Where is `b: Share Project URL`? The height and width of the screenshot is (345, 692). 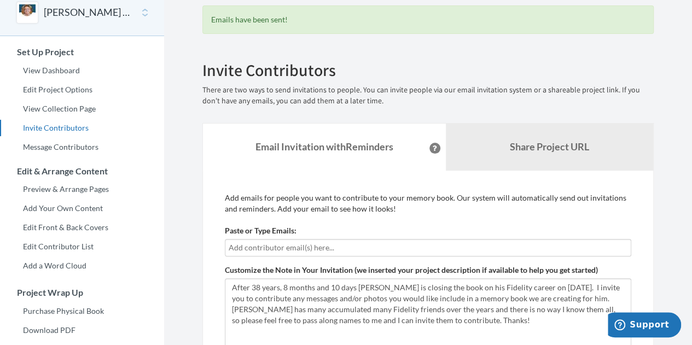
b: Share Project URL is located at coordinates (549, 147).